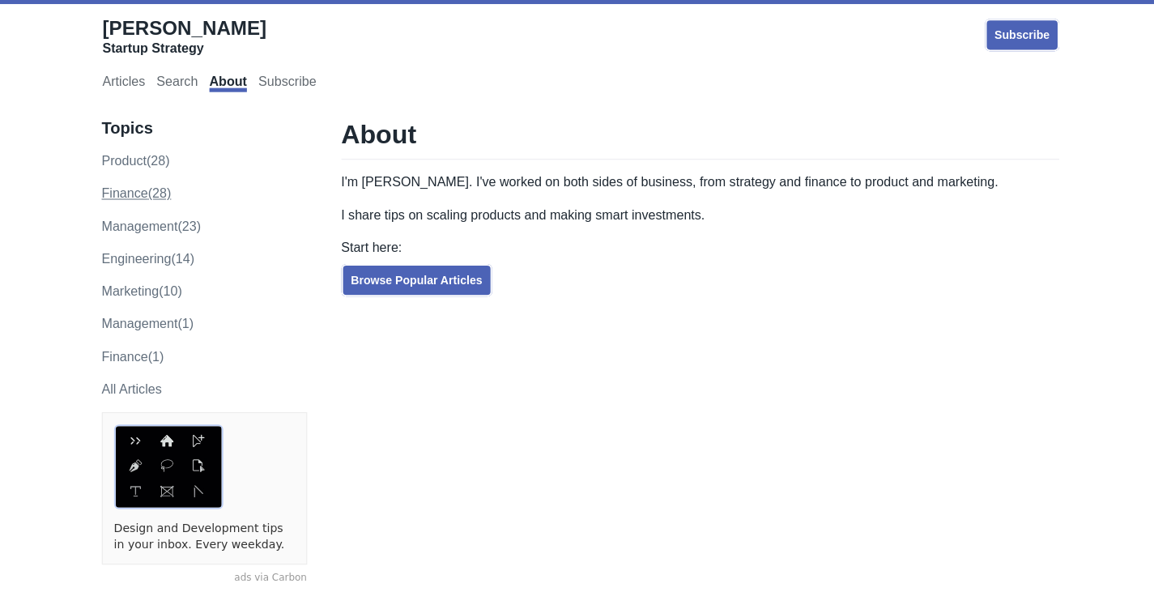 The width and height of the screenshot is (1154, 592). What do you see at coordinates (183, 49) in the screenshot?
I see `div: Startup Strategy` at bounding box center [183, 49].